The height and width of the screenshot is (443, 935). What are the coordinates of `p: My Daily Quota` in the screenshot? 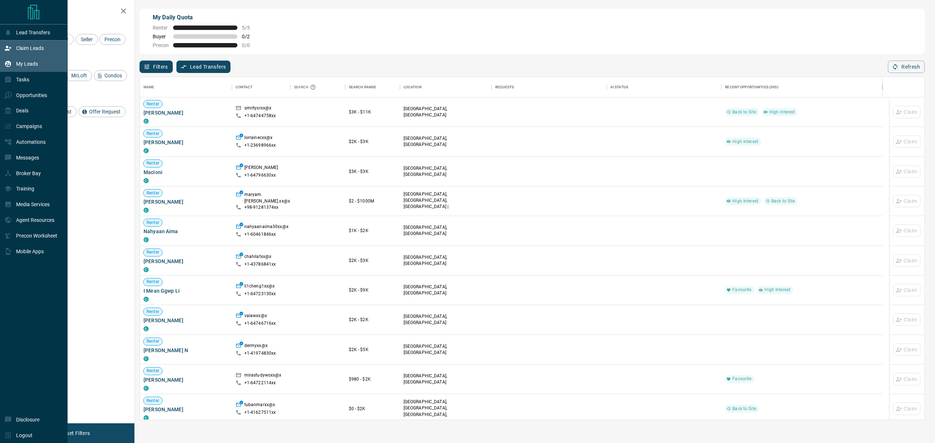 It's located at (205, 18).